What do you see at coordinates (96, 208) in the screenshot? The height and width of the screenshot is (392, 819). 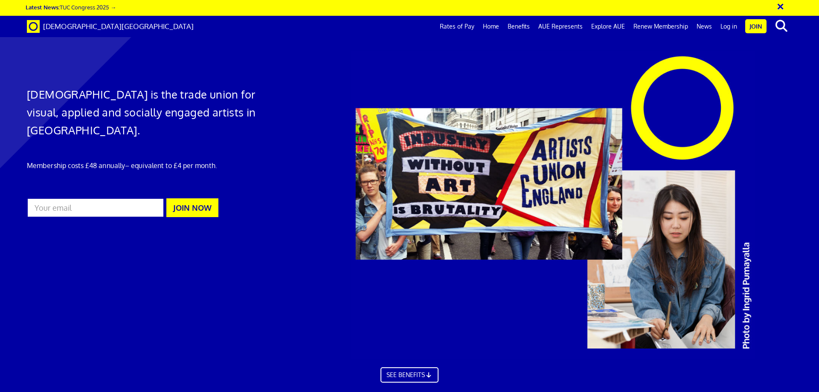 I see `input: Your email` at bounding box center [96, 208].